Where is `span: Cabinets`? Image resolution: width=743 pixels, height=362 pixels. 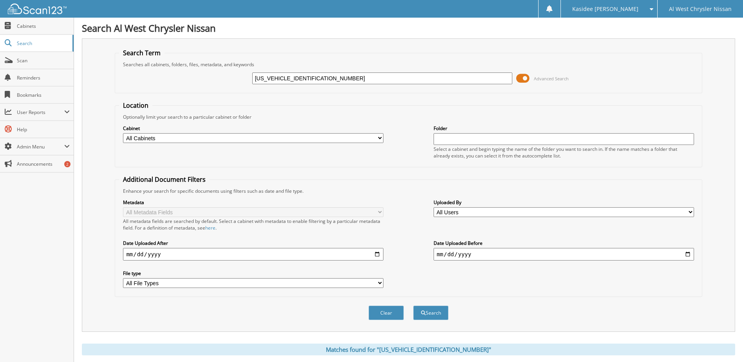
span: Cabinets is located at coordinates (43, 26).